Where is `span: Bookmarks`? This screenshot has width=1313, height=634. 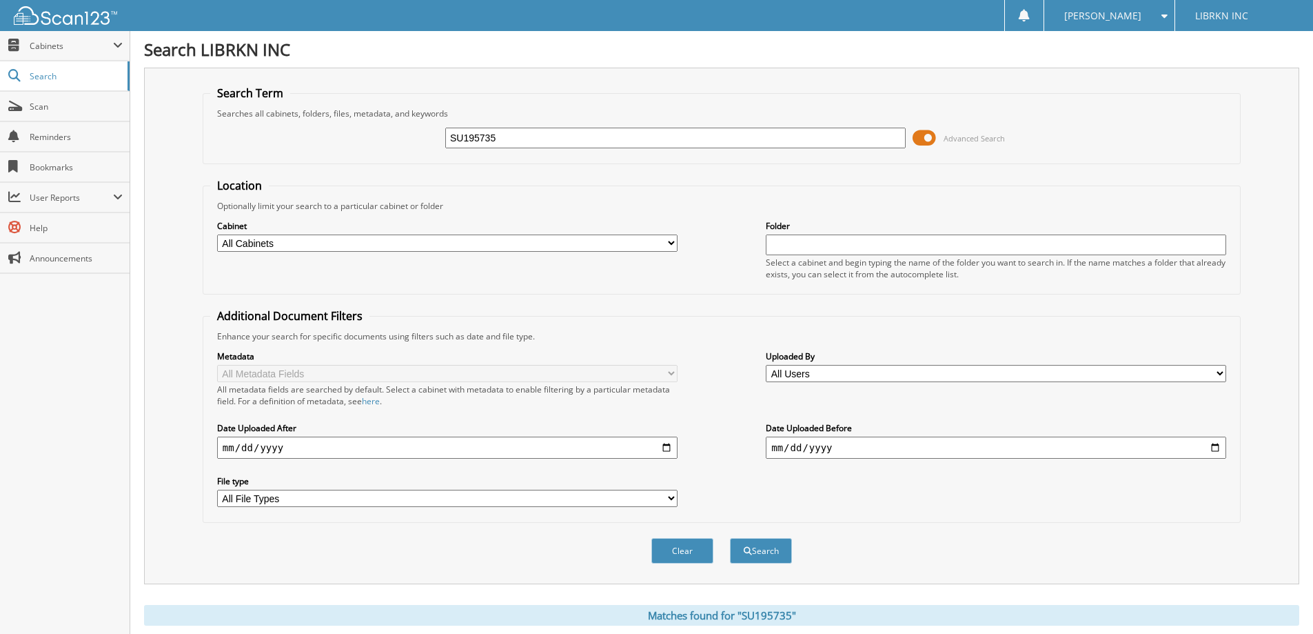
span: Bookmarks is located at coordinates (76, 167).